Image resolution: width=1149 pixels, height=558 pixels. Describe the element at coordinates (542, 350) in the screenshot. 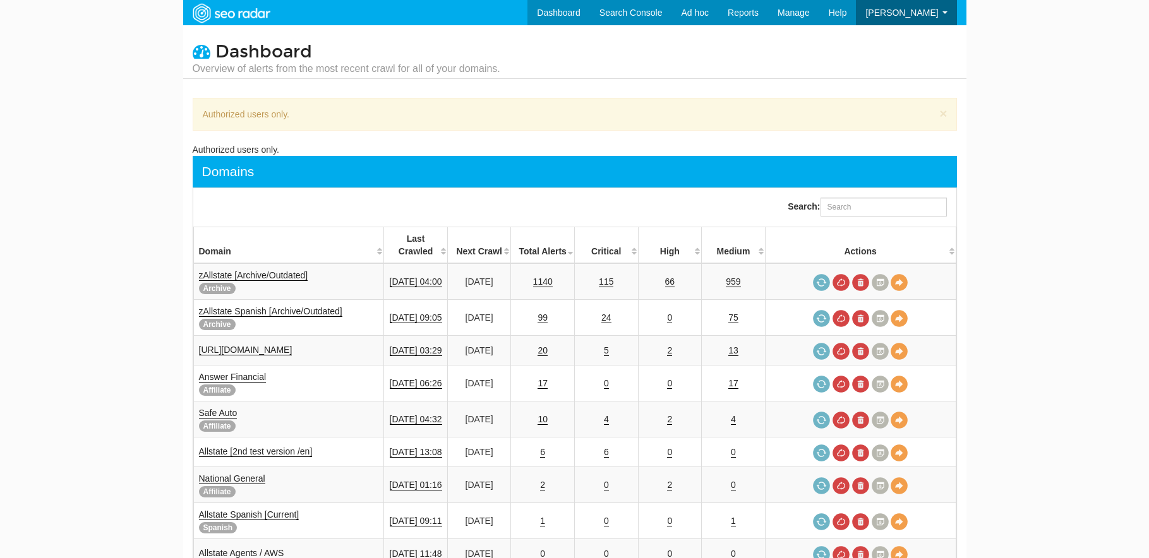

I see `a: 20` at that location.